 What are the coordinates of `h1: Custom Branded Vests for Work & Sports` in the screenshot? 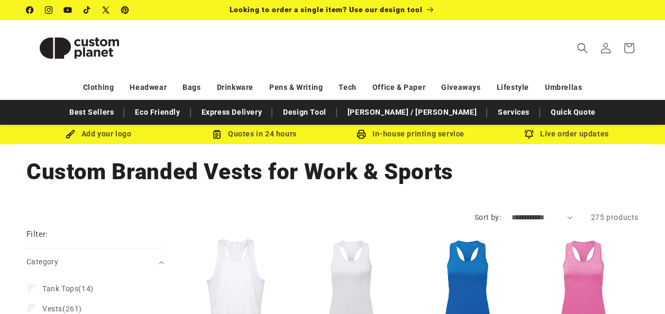 It's located at (332, 172).